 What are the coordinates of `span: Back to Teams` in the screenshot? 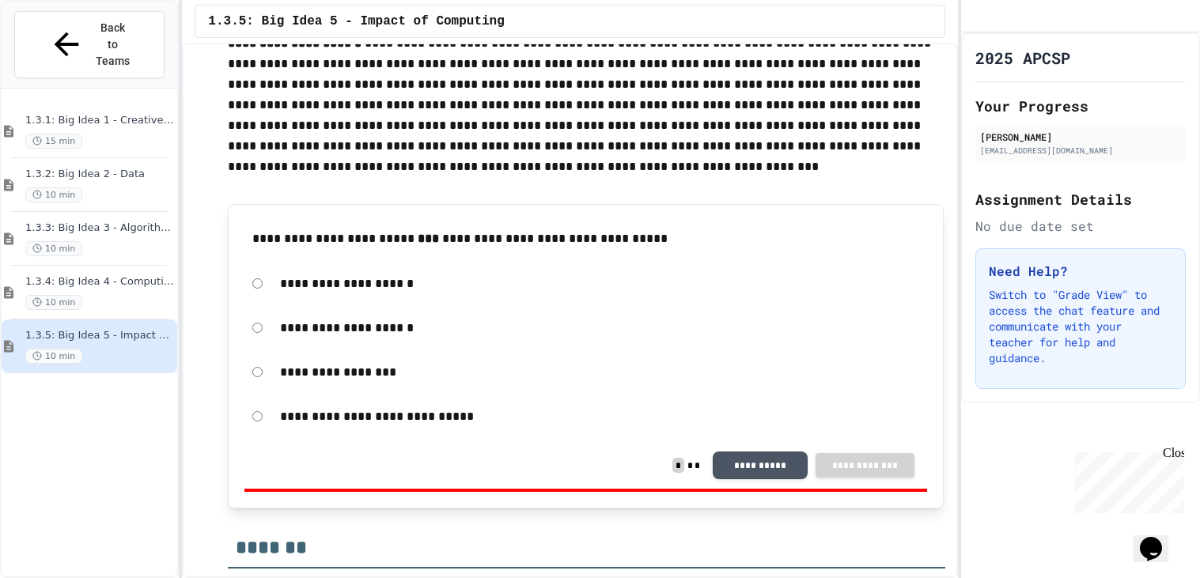 It's located at (112, 44).